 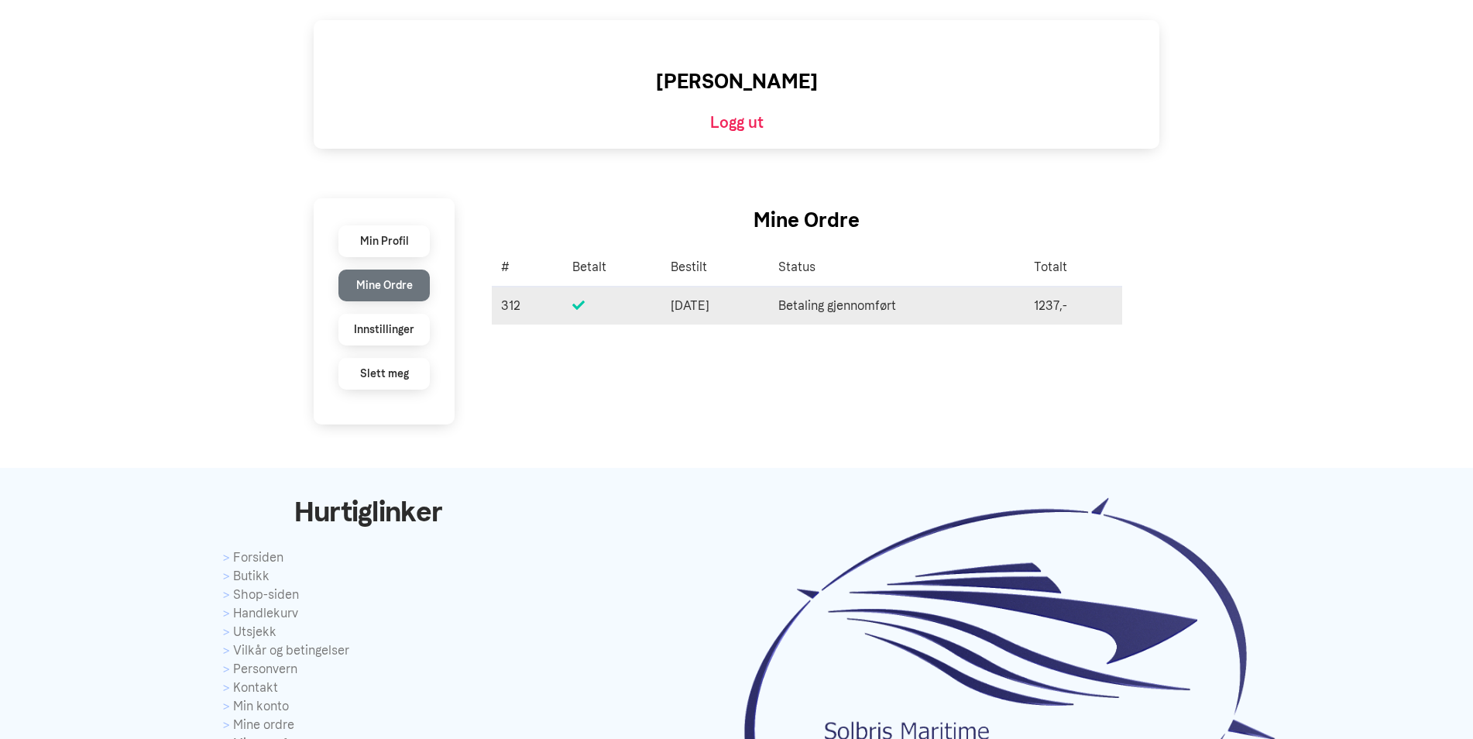 What do you see at coordinates (368, 632) in the screenshot?
I see `a: Utsjekk` at bounding box center [368, 632].